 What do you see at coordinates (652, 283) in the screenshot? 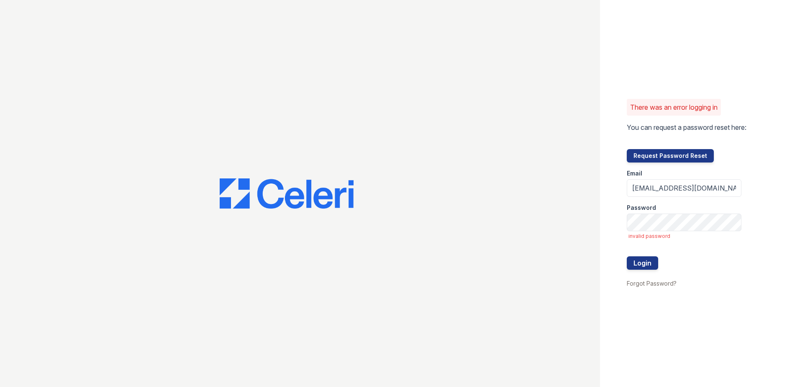
I see `a: Forgot Password?` at bounding box center [652, 283].